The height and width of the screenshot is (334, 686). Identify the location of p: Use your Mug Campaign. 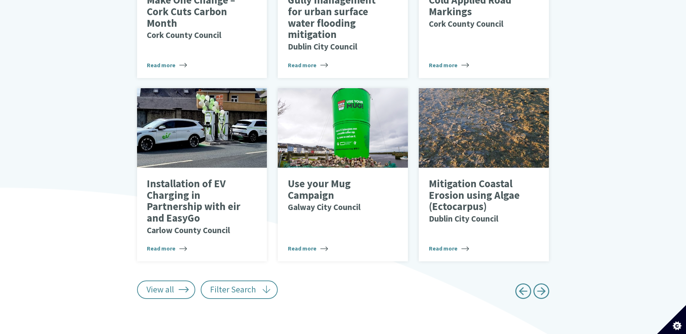
(337, 195).